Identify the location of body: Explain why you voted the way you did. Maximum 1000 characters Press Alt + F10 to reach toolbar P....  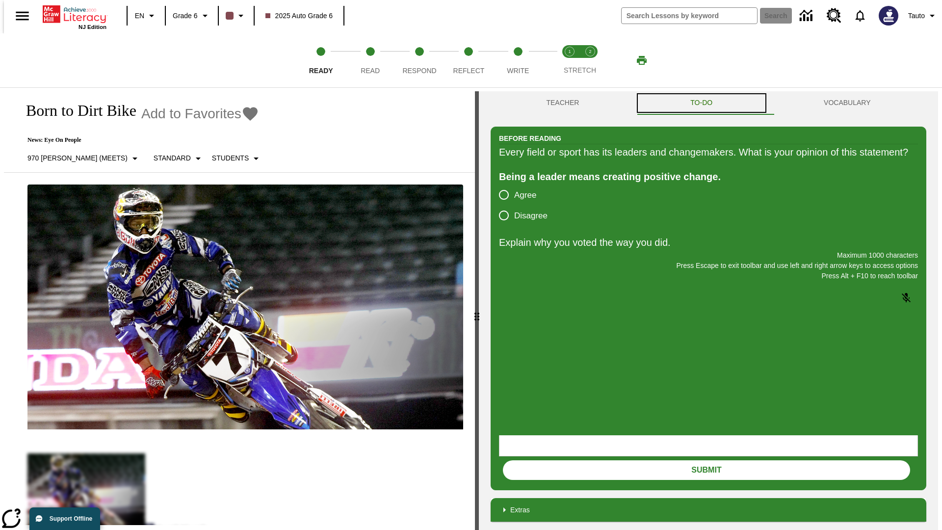
(74, 12).